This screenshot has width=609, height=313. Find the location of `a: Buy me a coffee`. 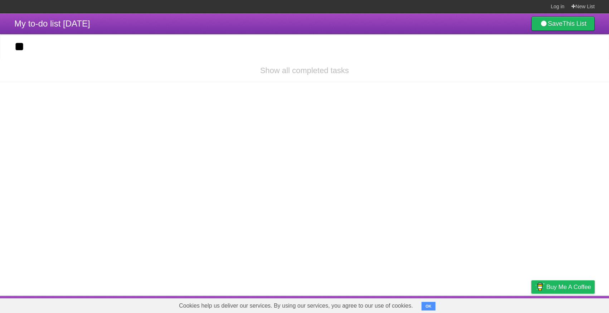

a: Buy me a coffee is located at coordinates (563, 286).